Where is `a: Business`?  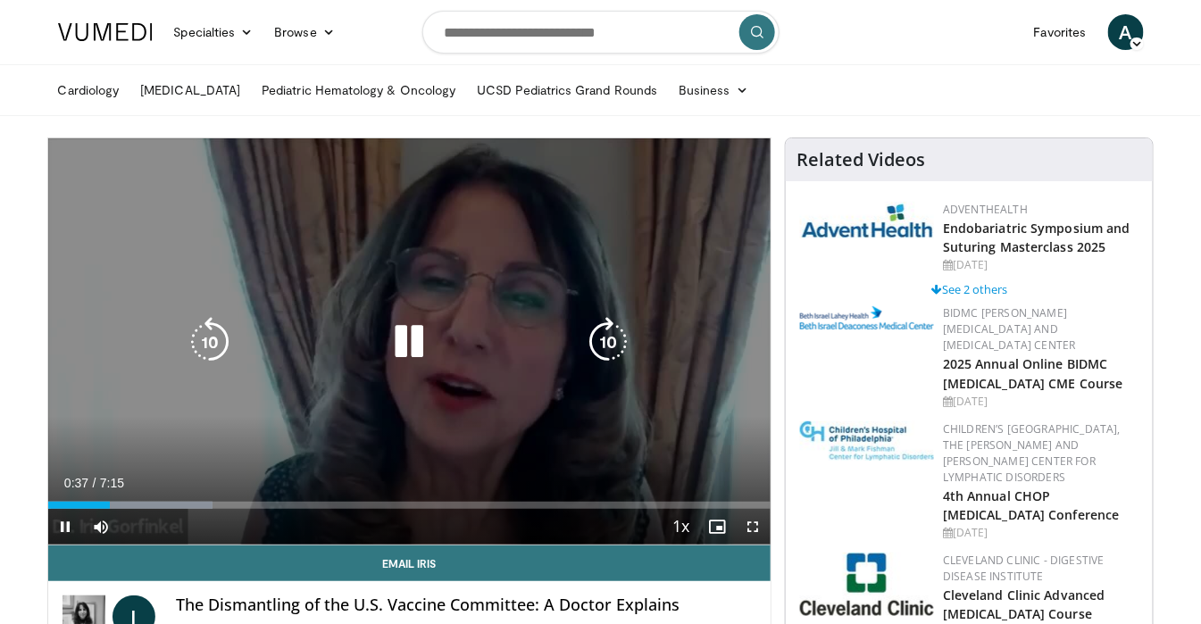
a: Business is located at coordinates (714, 90).